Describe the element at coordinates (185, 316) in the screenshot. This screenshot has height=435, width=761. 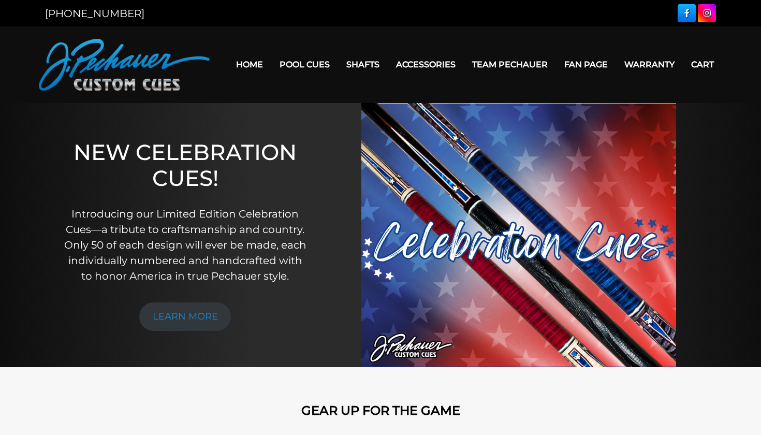
I see `a: LEARN MORE` at that location.